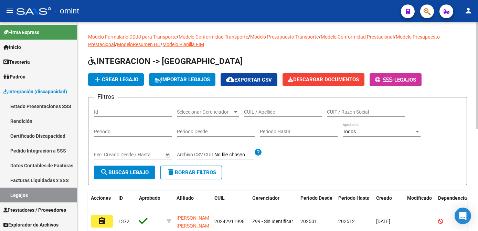  I want to click on span: Dependencia, so click(453, 198).